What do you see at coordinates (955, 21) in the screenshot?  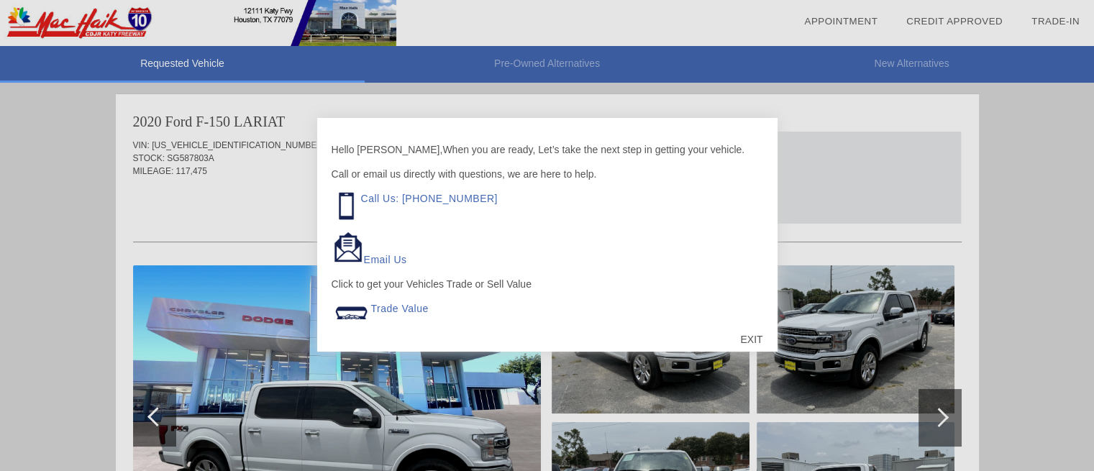 I see `a: Credit Approved` at bounding box center [955, 21].